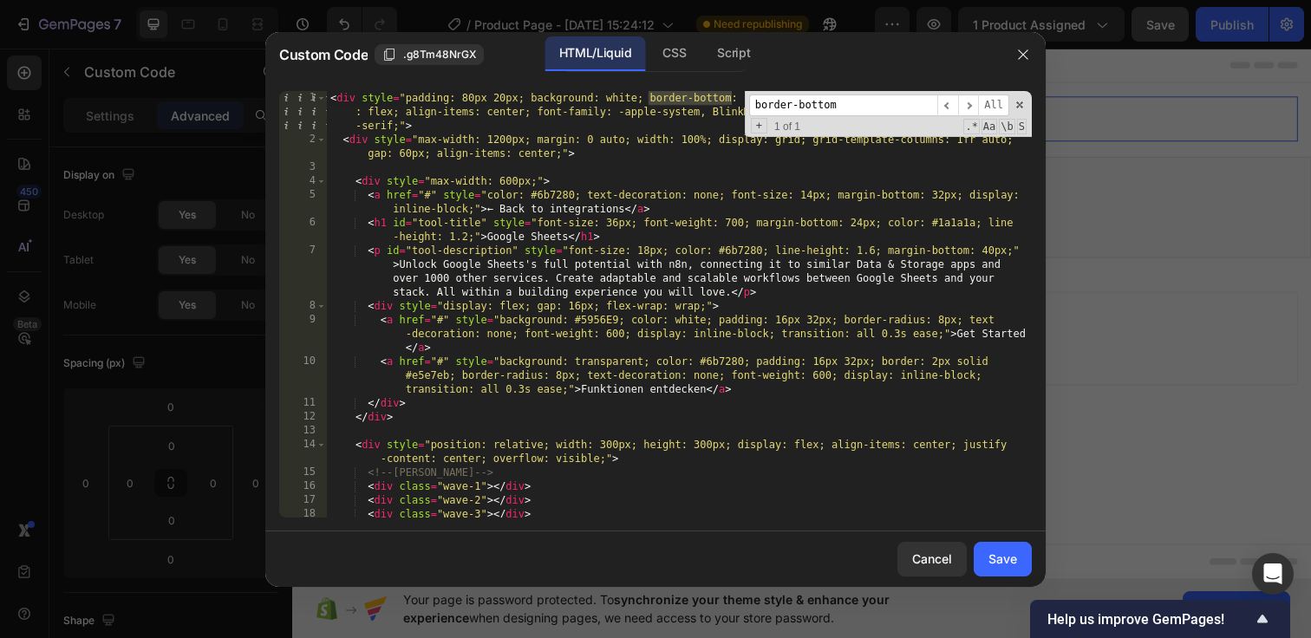  I want to click on div: 4, so click(303, 181).